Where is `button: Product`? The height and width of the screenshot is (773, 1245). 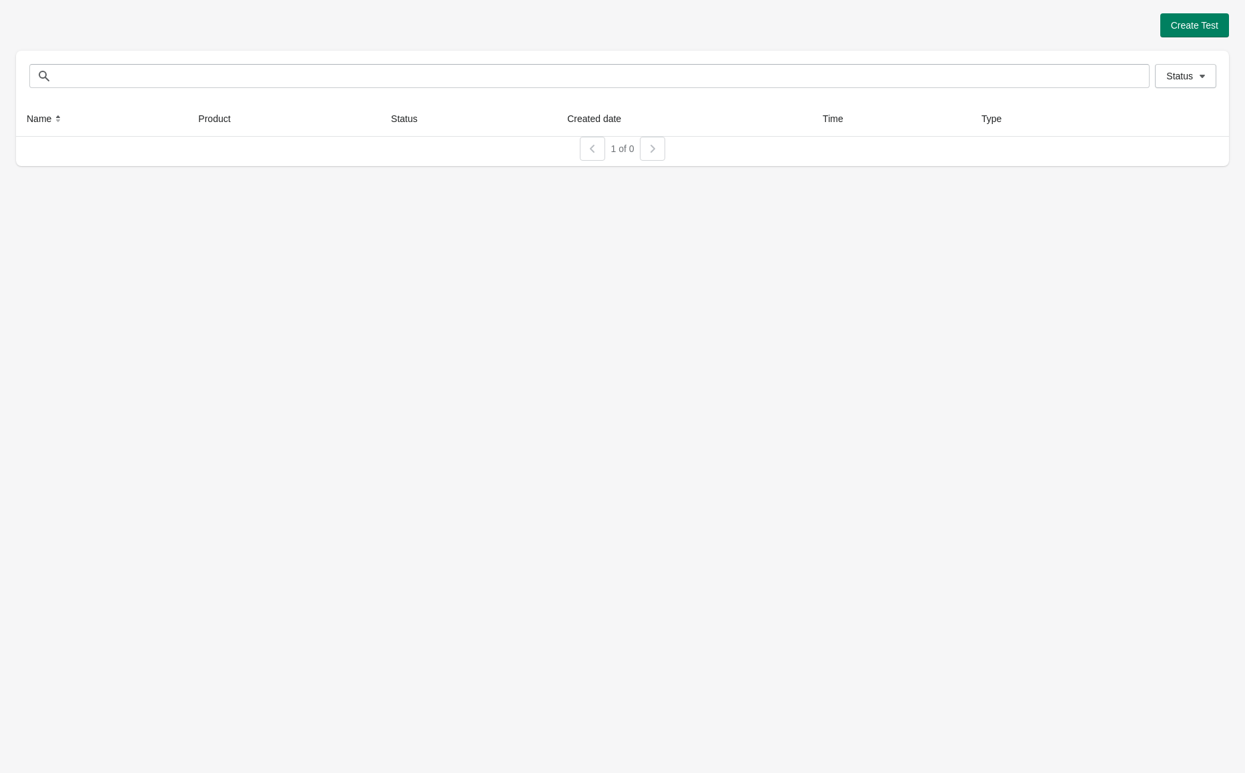 button: Product is located at coordinates (221, 119).